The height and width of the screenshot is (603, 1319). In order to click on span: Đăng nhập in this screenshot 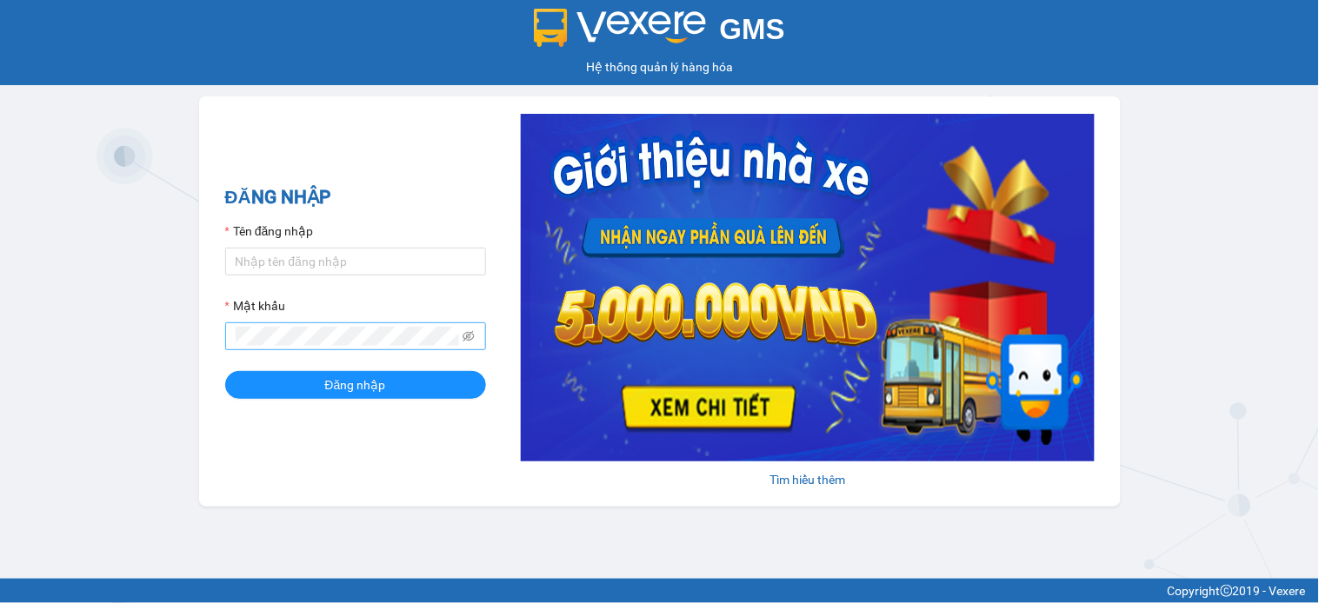, I will do `click(356, 385)`.